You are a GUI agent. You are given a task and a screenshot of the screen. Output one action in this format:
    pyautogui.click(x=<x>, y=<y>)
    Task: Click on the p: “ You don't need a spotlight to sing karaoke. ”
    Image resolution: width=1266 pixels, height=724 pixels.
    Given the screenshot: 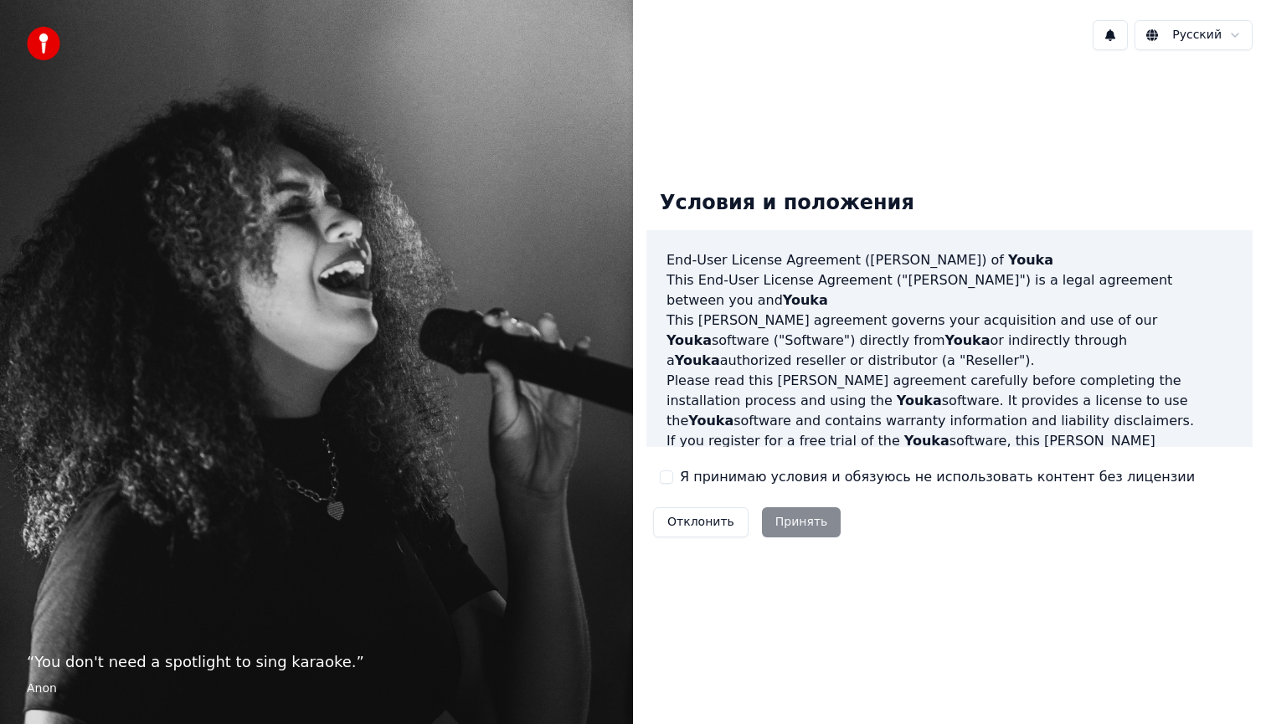 What is the action you would take?
    pyautogui.click(x=317, y=662)
    